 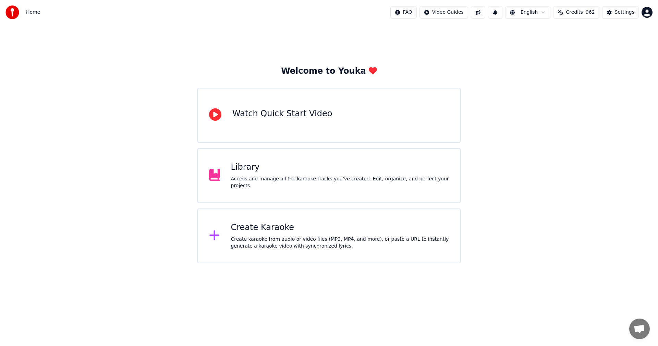 What do you see at coordinates (444, 12) in the screenshot?
I see `button: Video Guides` at bounding box center [444, 12].